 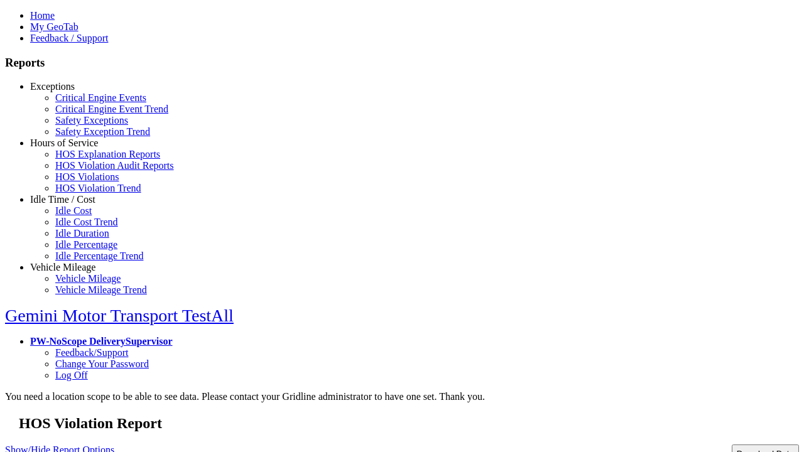 I want to click on a: Gemini Motor Transport TestAll, so click(x=119, y=315).